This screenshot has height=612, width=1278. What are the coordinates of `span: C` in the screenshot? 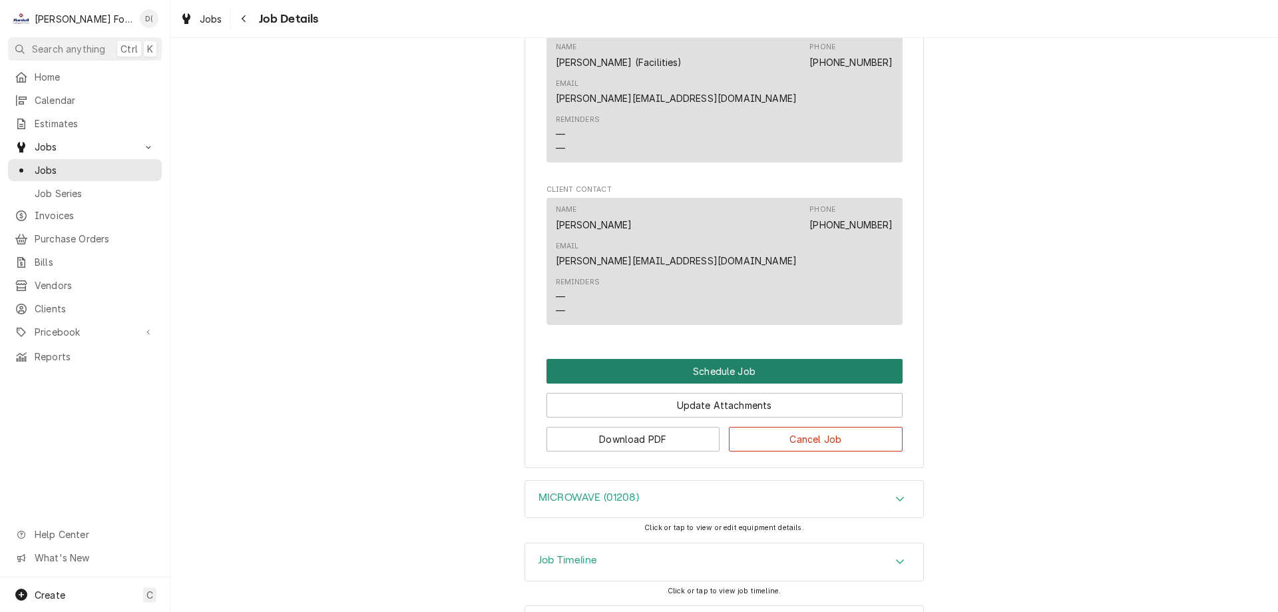 It's located at (150, 594).